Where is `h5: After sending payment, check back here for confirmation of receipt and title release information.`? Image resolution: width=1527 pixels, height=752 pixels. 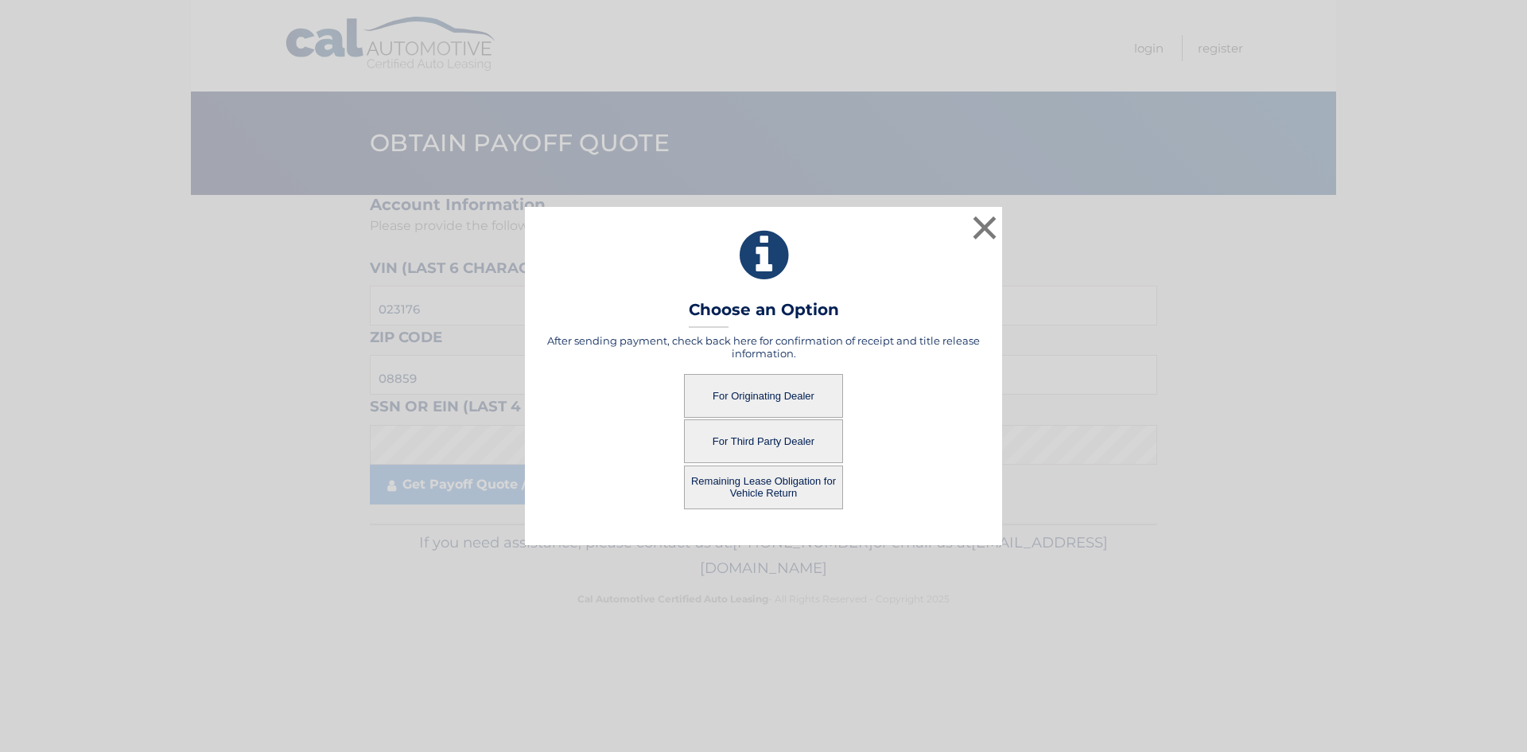
h5: After sending payment, check back here for confirmation of receipt and title release information. is located at coordinates (764, 347).